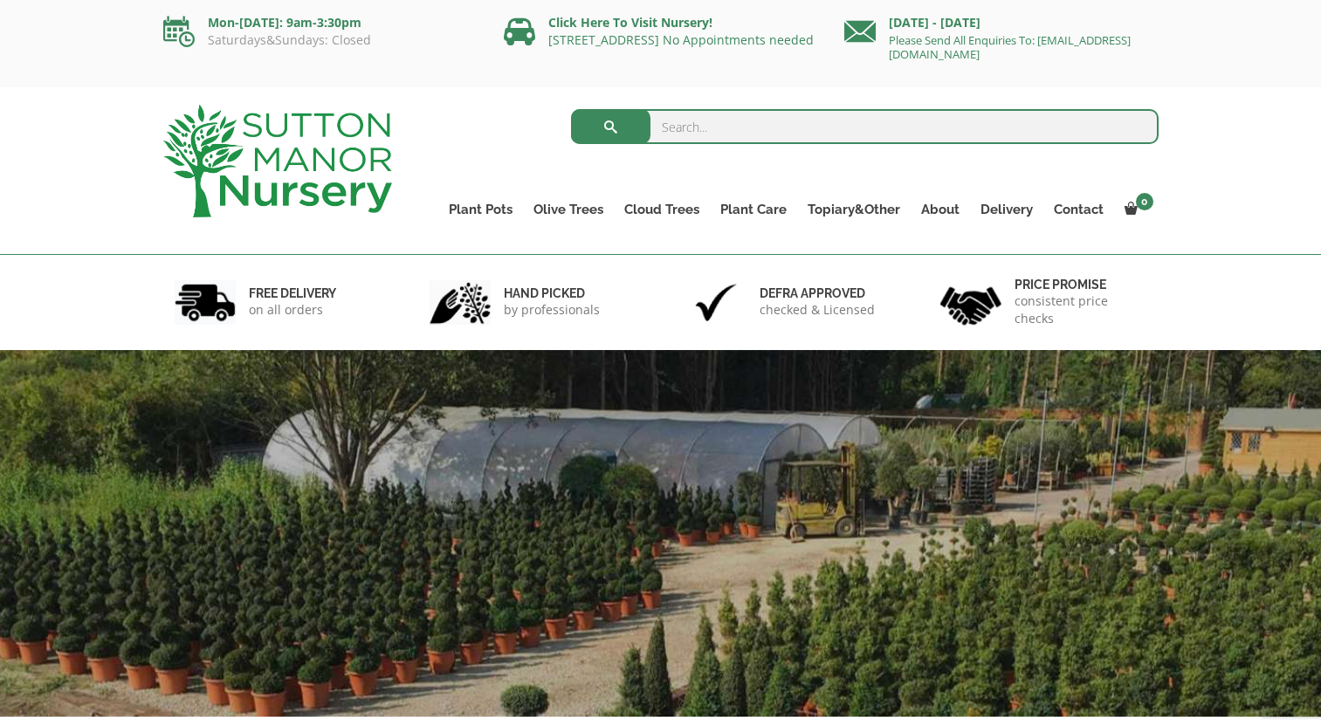  I want to click on img: 2.jpg, so click(460, 302).